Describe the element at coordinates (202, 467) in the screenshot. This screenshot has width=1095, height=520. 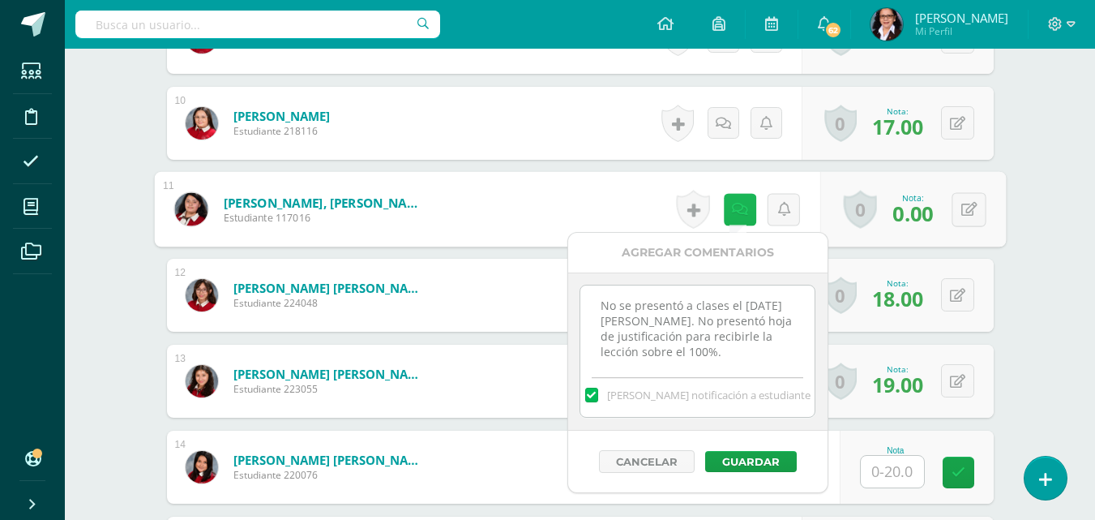
I see `img: 2acc572b8ec1196b957213eb7f184b71.png` at that location.